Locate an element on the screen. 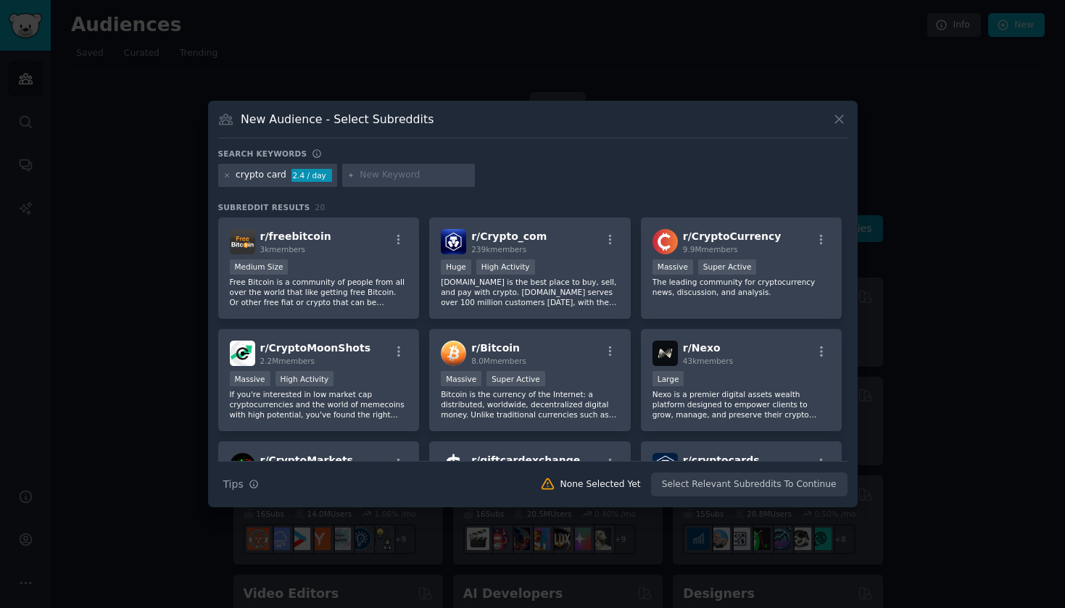 This screenshot has height=608, width=1065. h3: New Audience - Select Subreddits is located at coordinates (337, 119).